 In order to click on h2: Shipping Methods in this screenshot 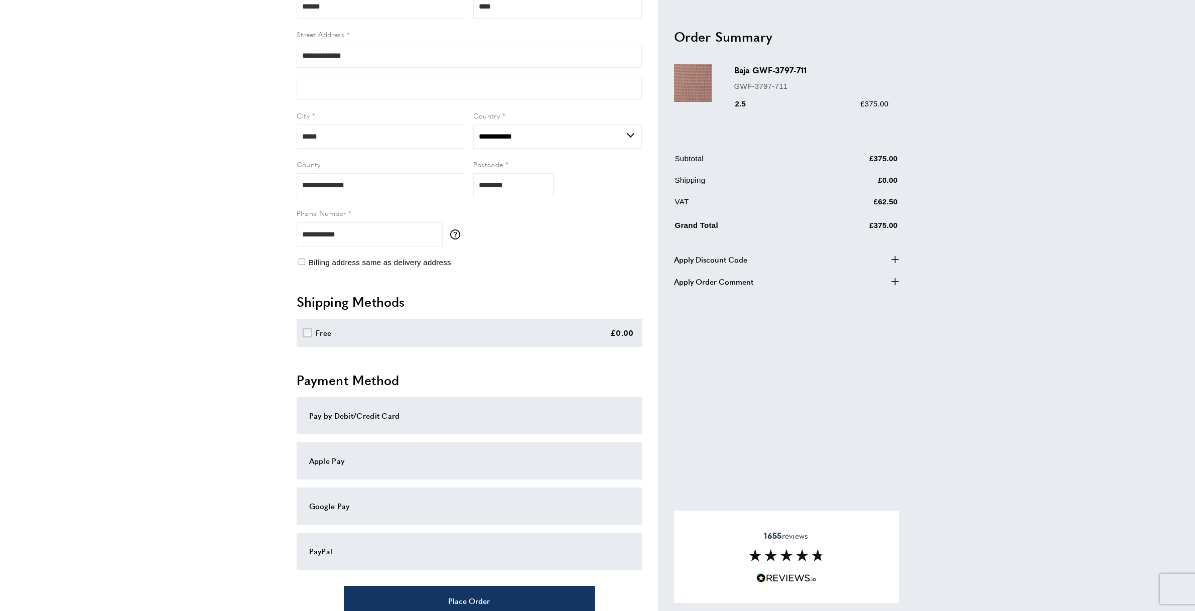, I will do `click(469, 302)`.